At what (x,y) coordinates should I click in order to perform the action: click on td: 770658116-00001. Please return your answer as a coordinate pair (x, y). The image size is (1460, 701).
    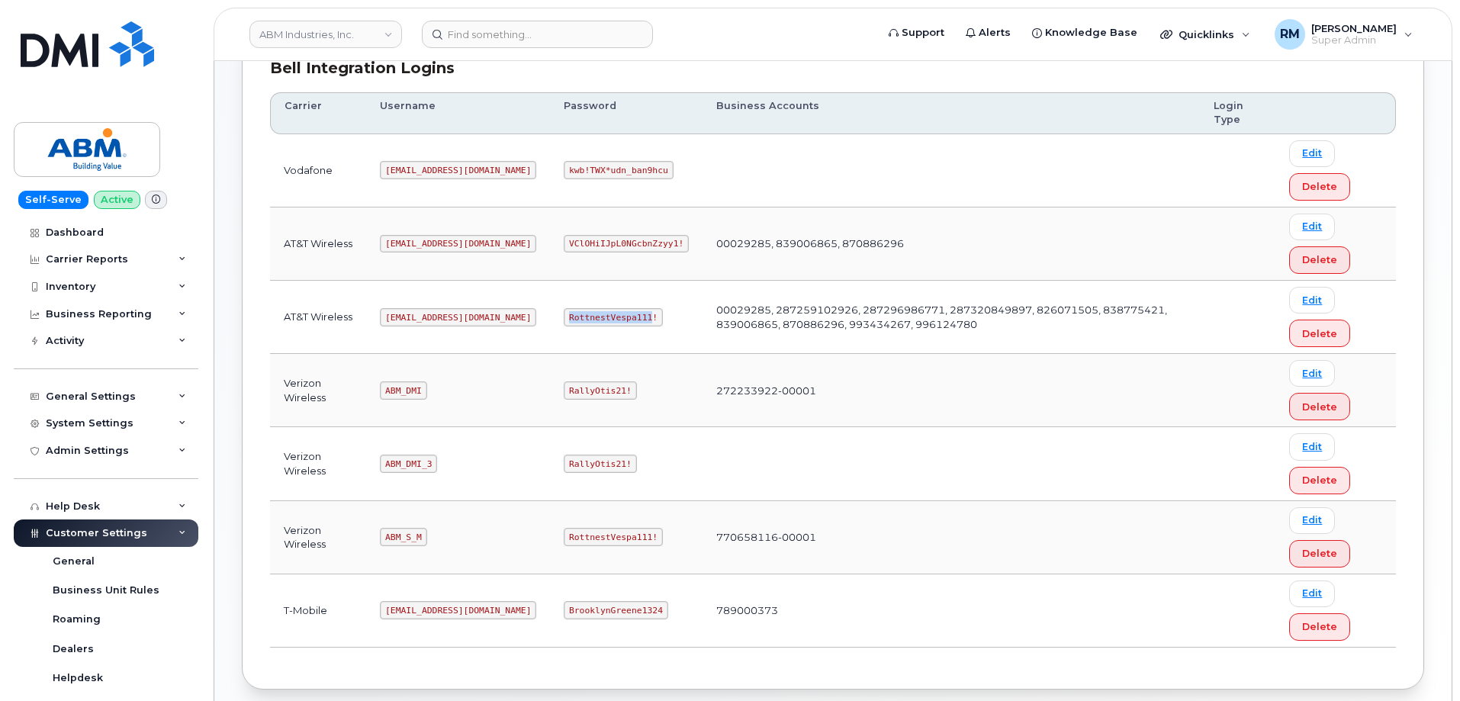
    Looking at the image, I should click on (951, 538).